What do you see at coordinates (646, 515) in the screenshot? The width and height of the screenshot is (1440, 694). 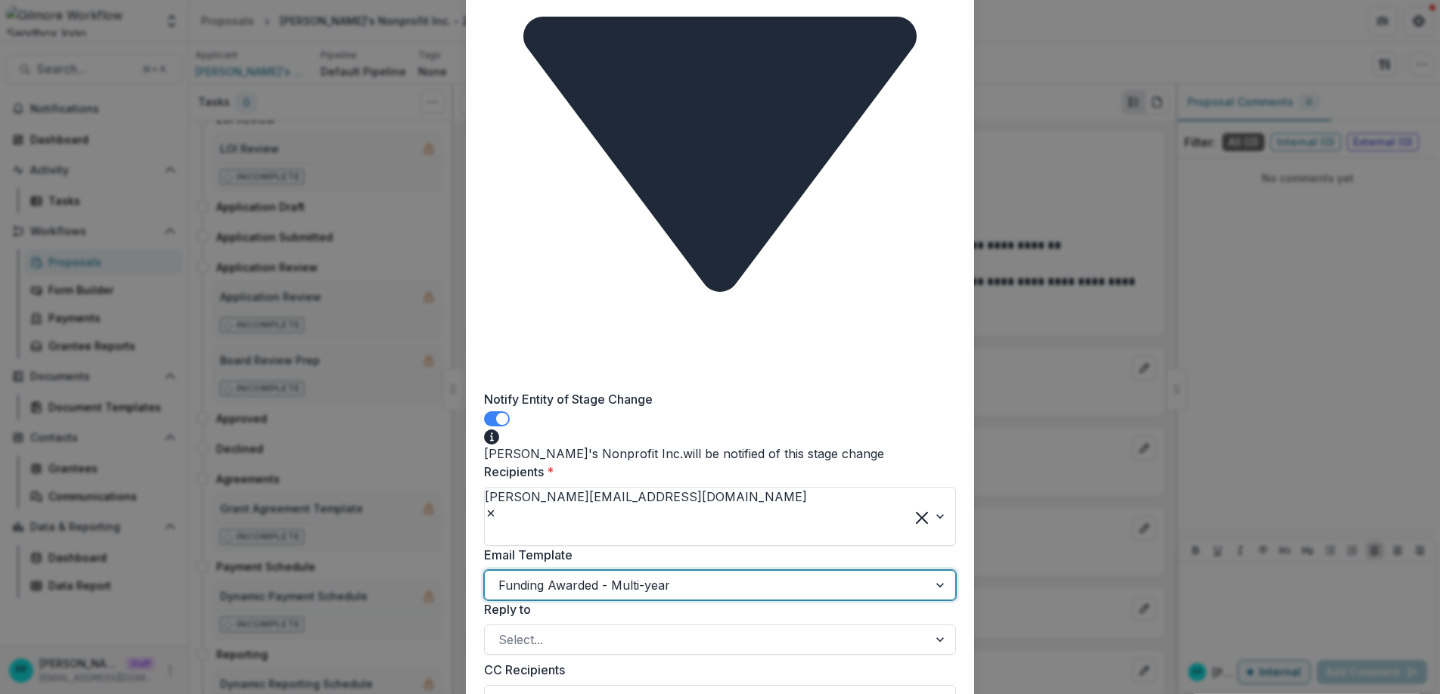 I see `div: Remove fanny+applicant@trytemelio.com` at bounding box center [646, 515].